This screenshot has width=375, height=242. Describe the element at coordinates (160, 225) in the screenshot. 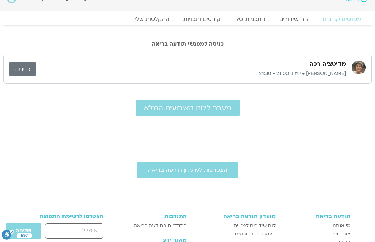

I see `span: התנדבות בתודעה בריאה` at that location.